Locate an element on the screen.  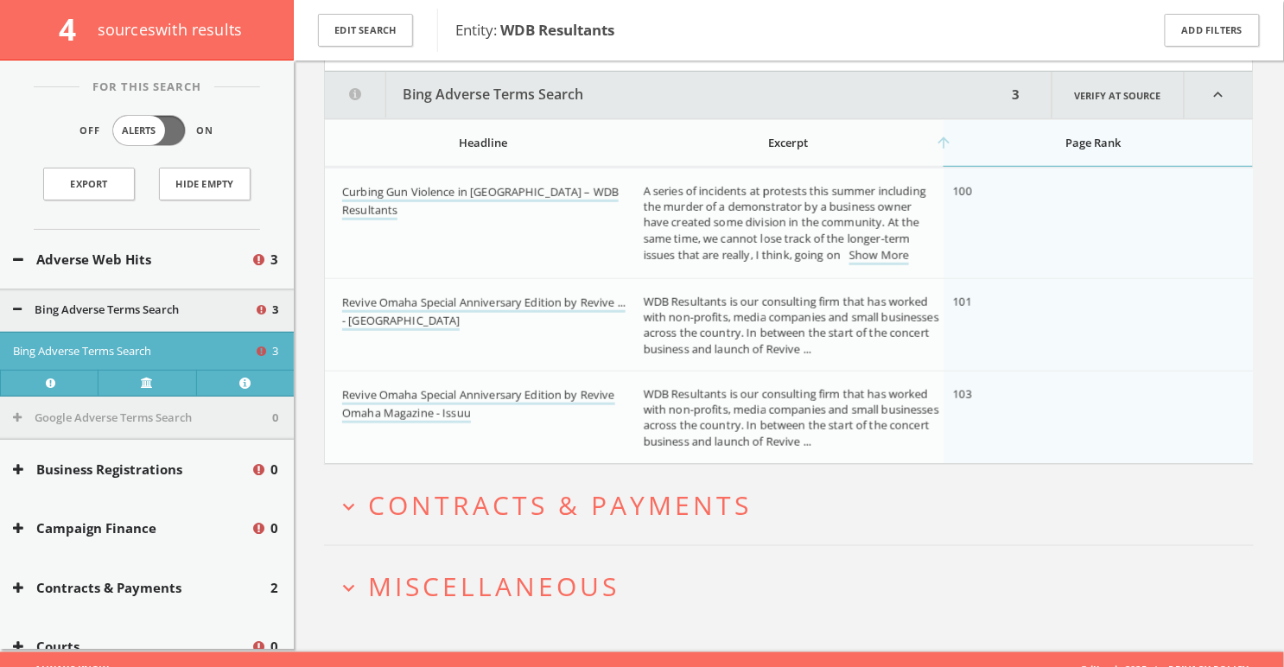
button: Add Filters is located at coordinates (1213, 30).